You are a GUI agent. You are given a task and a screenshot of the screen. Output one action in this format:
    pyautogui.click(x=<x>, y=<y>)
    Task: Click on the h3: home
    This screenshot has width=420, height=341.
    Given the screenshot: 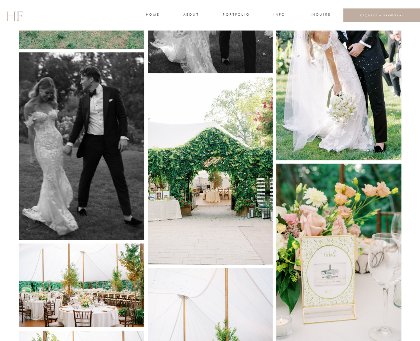 What is the action you would take?
    pyautogui.click(x=152, y=15)
    